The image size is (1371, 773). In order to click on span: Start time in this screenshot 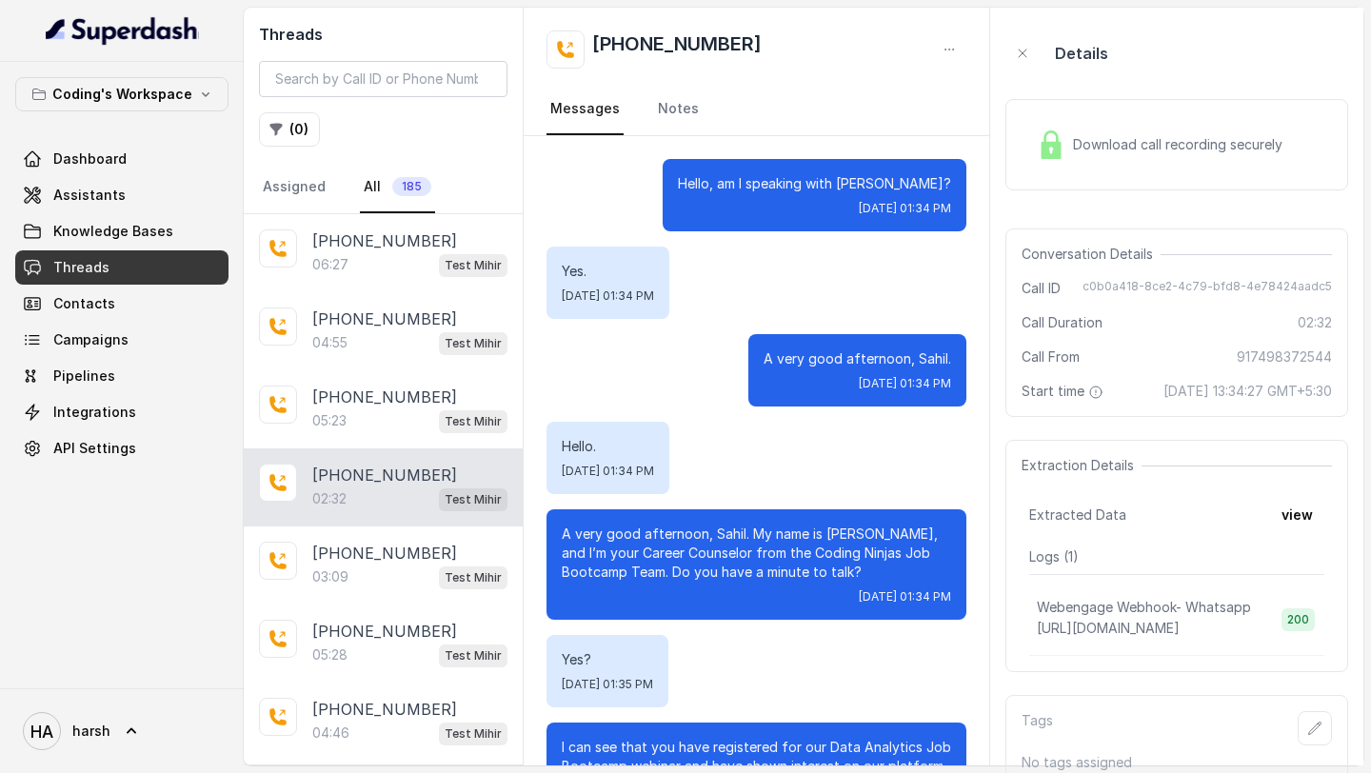, I will do `click(1064, 391)`.